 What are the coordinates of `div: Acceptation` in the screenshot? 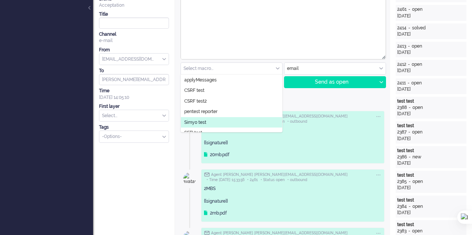 It's located at (134, 5).